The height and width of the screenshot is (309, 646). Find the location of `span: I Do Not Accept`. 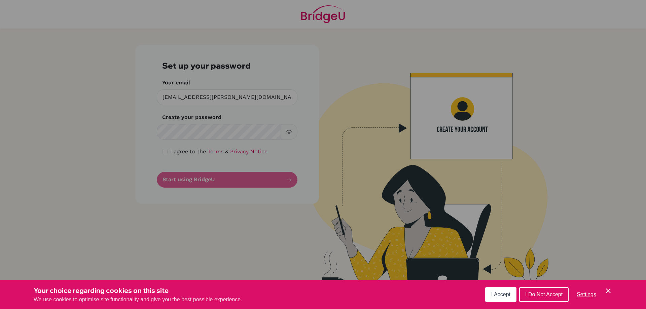

span: I Do Not Accept is located at coordinates (544, 294).